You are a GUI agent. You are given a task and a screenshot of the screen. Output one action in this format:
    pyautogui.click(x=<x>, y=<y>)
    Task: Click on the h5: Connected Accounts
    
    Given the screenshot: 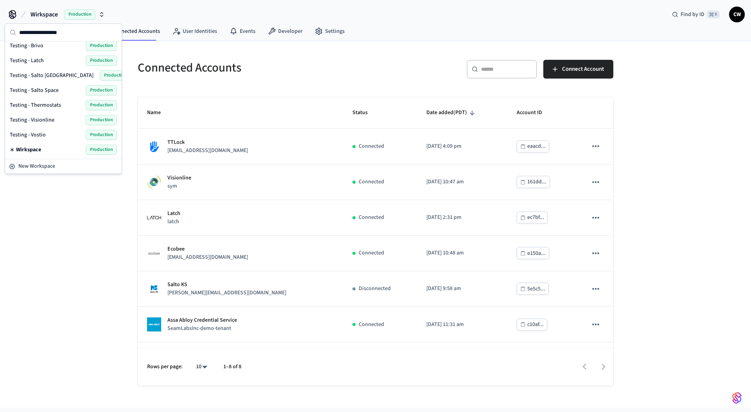 What is the action you would take?
    pyautogui.click(x=254, y=68)
    